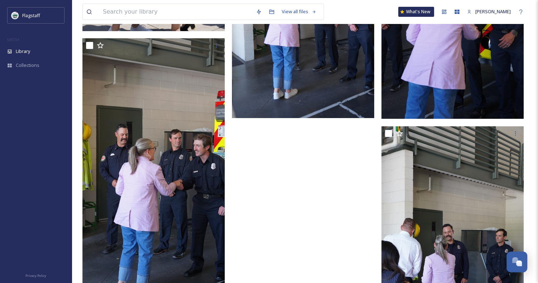 This screenshot has width=538, height=283. What do you see at coordinates (36, 276) in the screenshot?
I see `a: Privacy Policy` at bounding box center [36, 276].